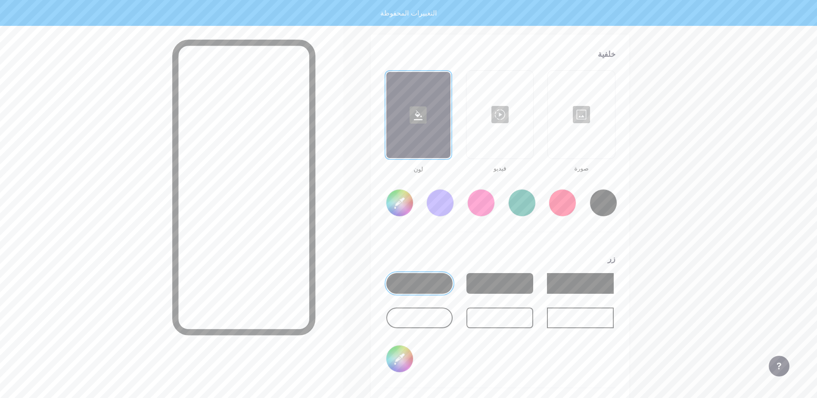 Image resolution: width=817 pixels, height=398 pixels. Describe the element at coordinates (500, 54) in the screenshot. I see `div: خلفية` at that location.